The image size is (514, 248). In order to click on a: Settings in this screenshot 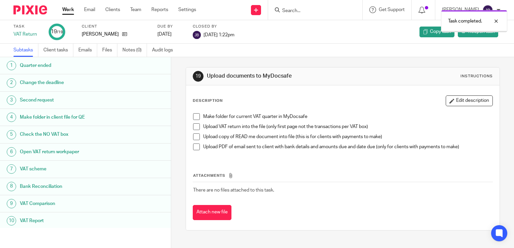, I will do `click(187, 10)`.